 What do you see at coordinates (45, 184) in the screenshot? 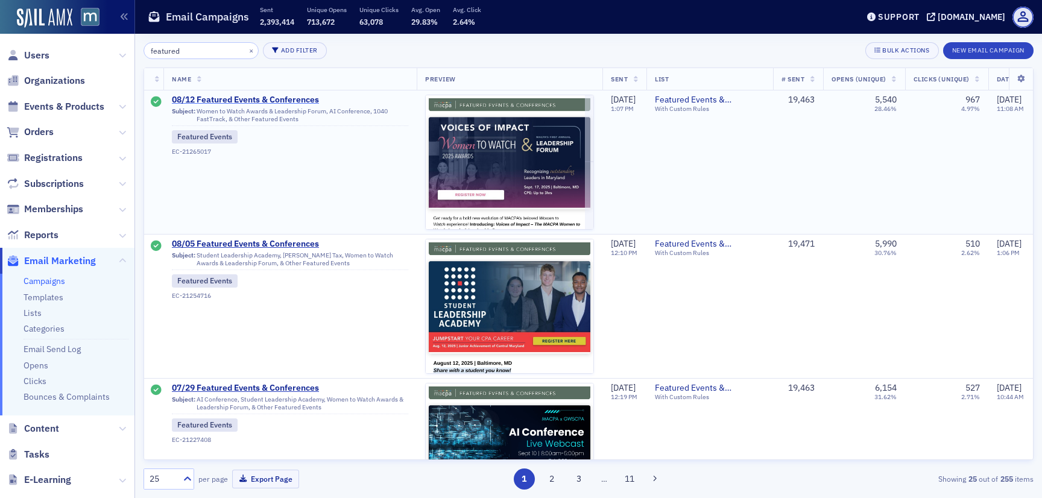
I see `a: Subscriptions` at bounding box center [45, 184].